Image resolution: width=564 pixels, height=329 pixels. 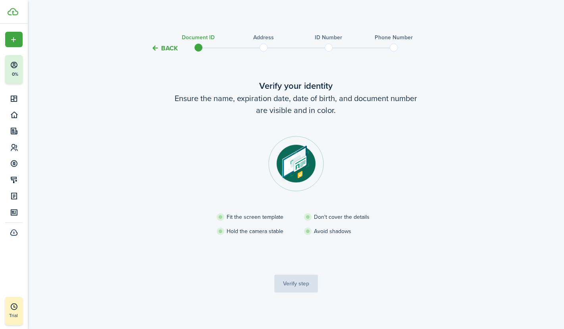 What do you see at coordinates (328, 37) in the screenshot?
I see `h3: ID Number` at bounding box center [328, 37].